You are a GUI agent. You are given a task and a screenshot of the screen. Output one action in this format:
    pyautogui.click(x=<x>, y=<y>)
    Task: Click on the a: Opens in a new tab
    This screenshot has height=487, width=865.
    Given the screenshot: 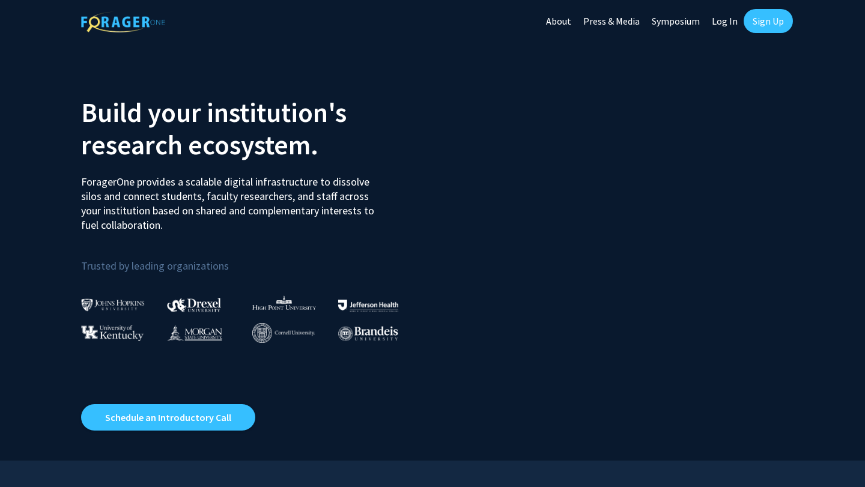 What is the action you would take?
    pyautogui.click(x=168, y=418)
    